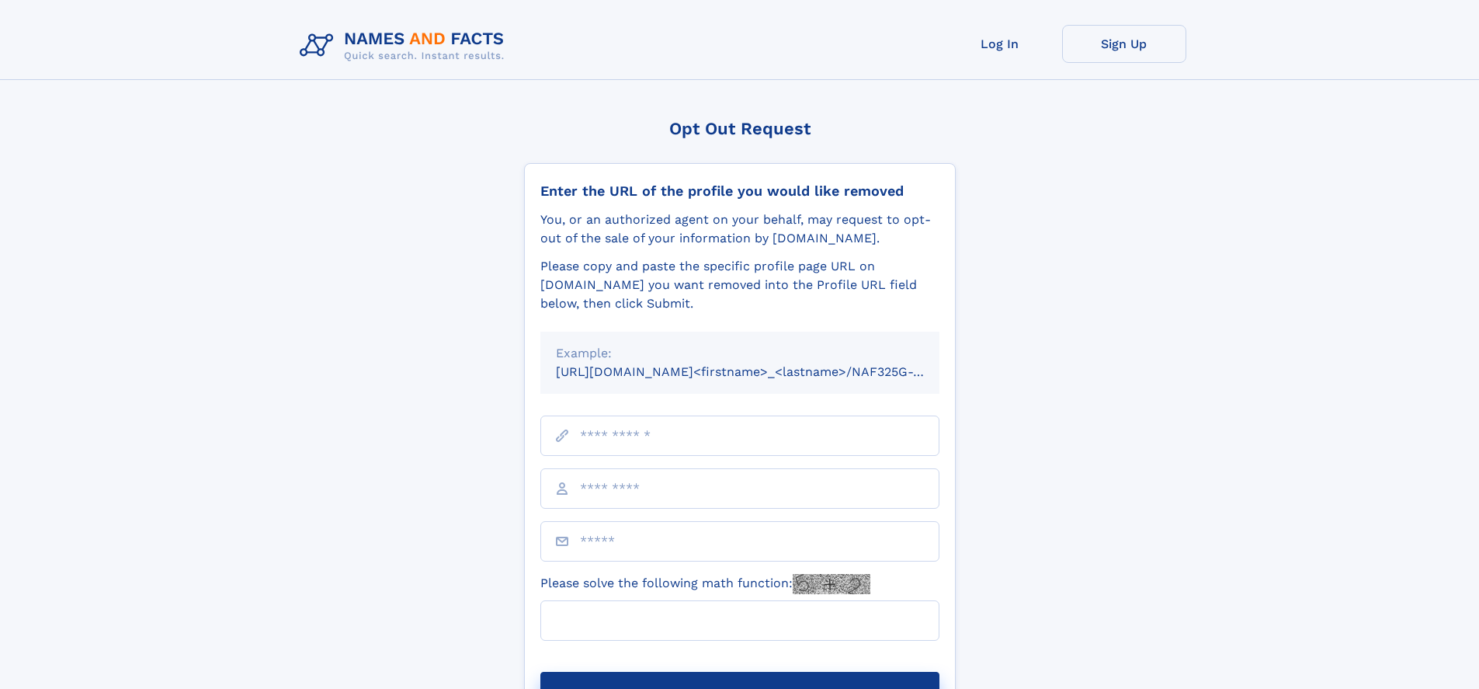 Image resolution: width=1479 pixels, height=689 pixels. What do you see at coordinates (740, 191) in the screenshot?
I see `div: Enter the URL of the profile you would like removed` at bounding box center [740, 191].